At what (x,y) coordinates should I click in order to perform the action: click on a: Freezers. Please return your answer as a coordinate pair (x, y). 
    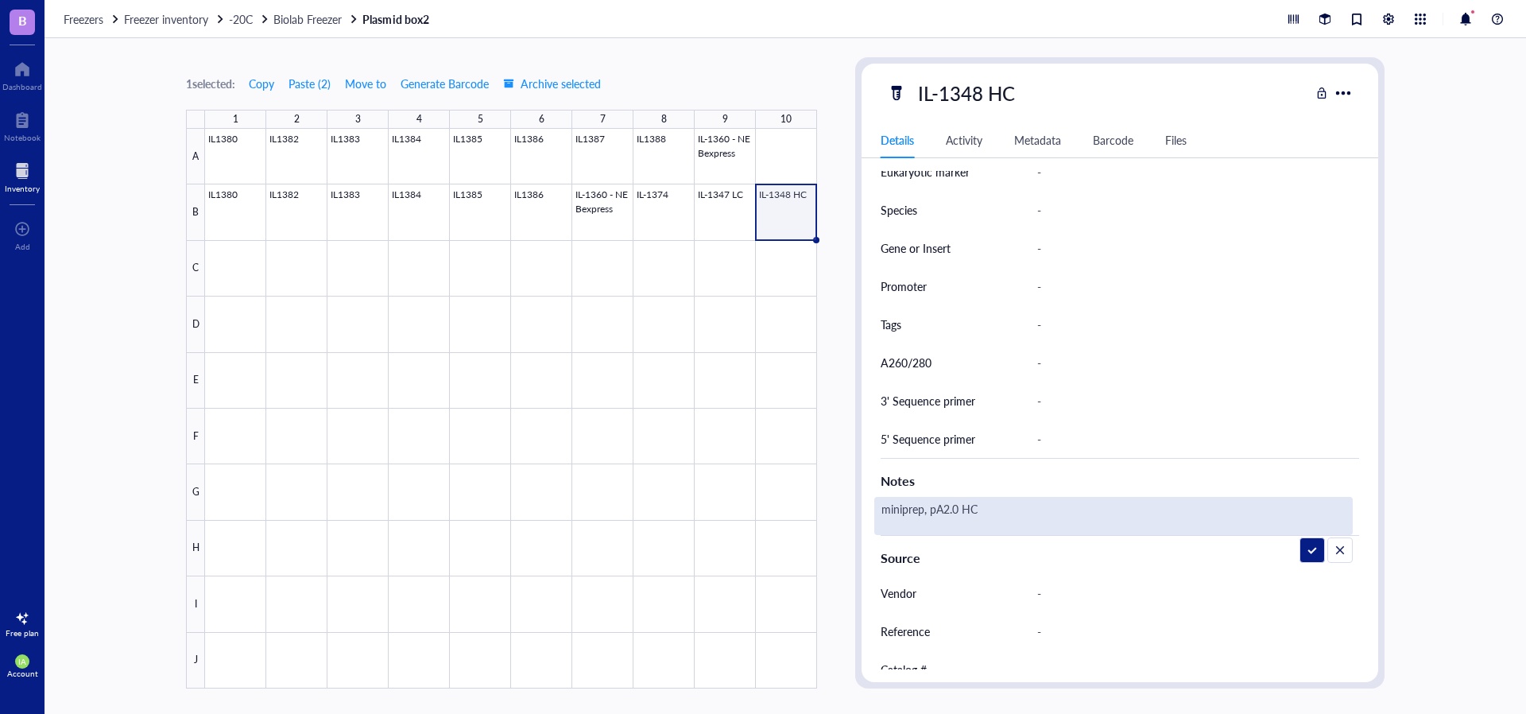
    Looking at the image, I should click on (92, 19).